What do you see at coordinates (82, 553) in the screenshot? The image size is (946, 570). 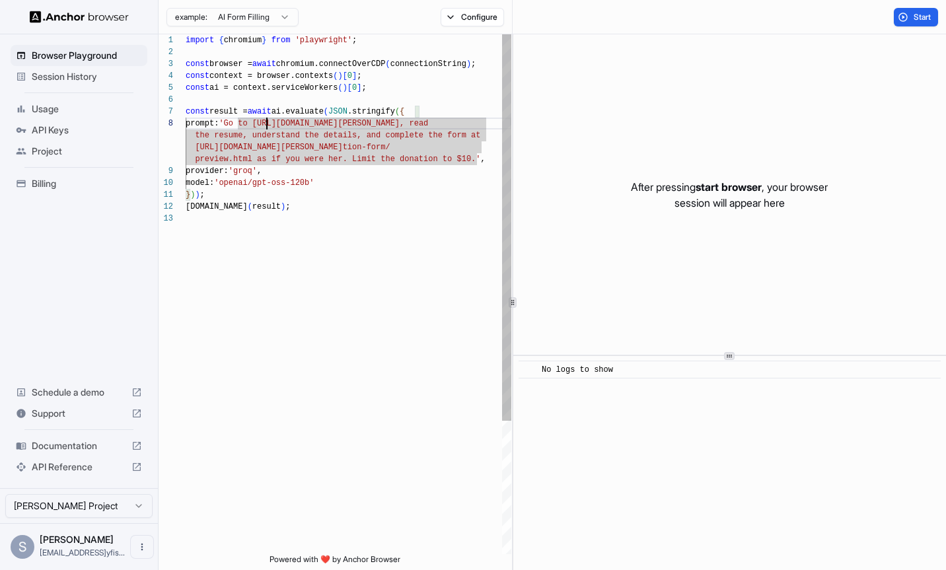 I see `span: shuhao@tinyfish.io` at bounding box center [82, 553].